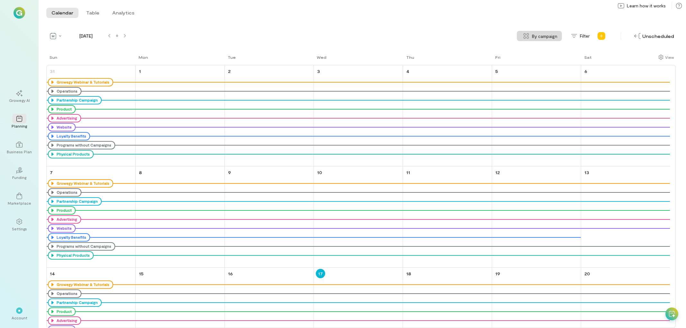  What do you see at coordinates (625, 217) in the screenshot?
I see `td: September 13, 2025` at bounding box center [625, 217].